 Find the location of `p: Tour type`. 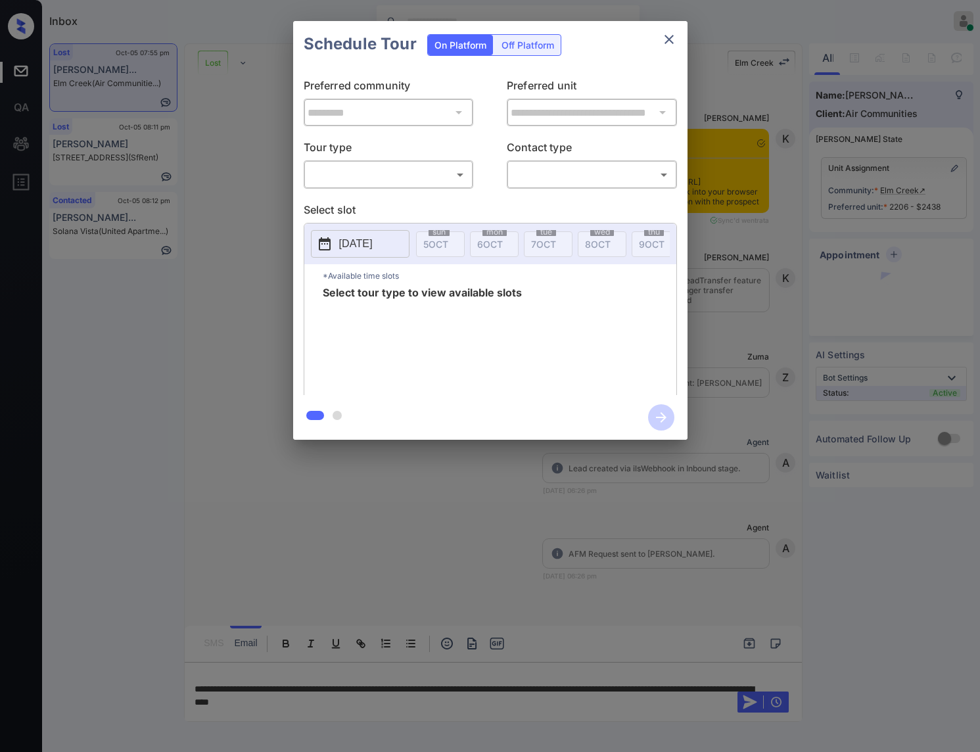

p: Tour type is located at coordinates (388, 150).